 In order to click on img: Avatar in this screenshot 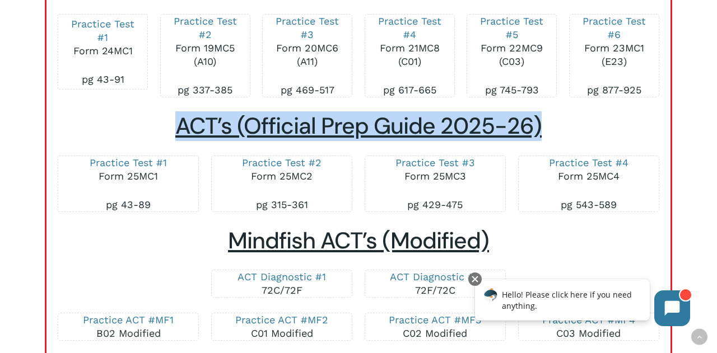, I will do `click(27, 25)`.